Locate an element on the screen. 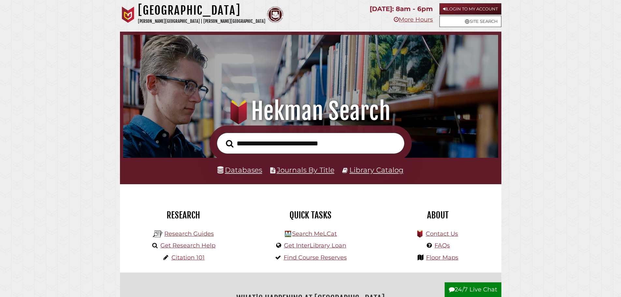  a: Search MeLCat is located at coordinates (314, 234).